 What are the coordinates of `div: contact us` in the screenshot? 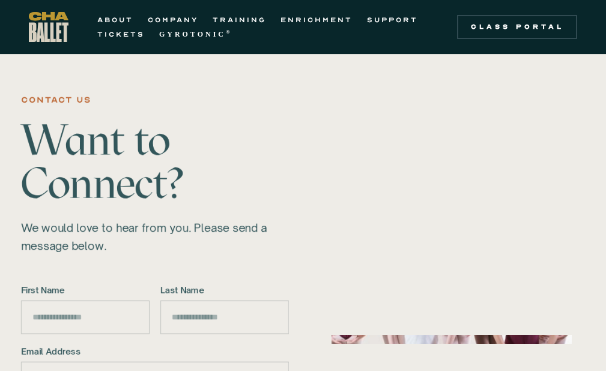 It's located at (56, 100).